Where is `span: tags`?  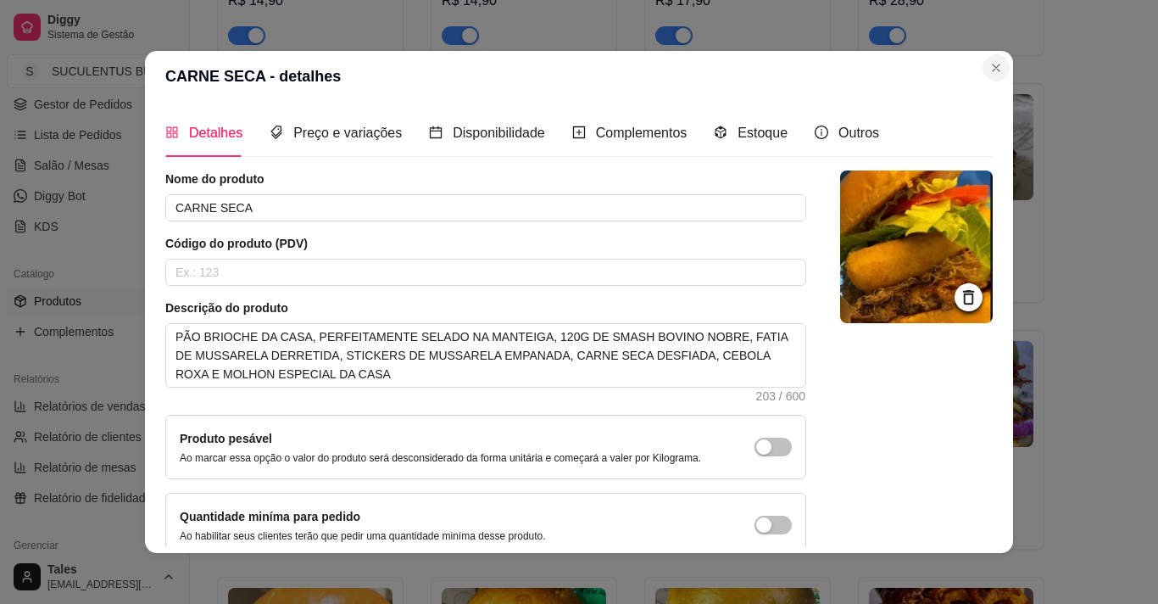 span: tags is located at coordinates (276, 132).